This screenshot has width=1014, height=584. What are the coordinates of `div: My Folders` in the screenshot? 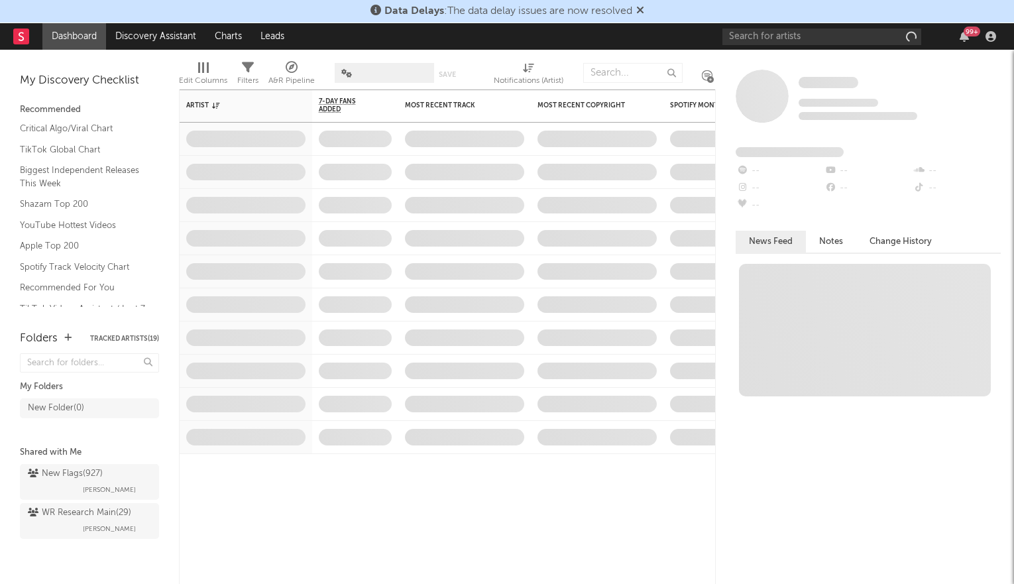 It's located at (89, 387).